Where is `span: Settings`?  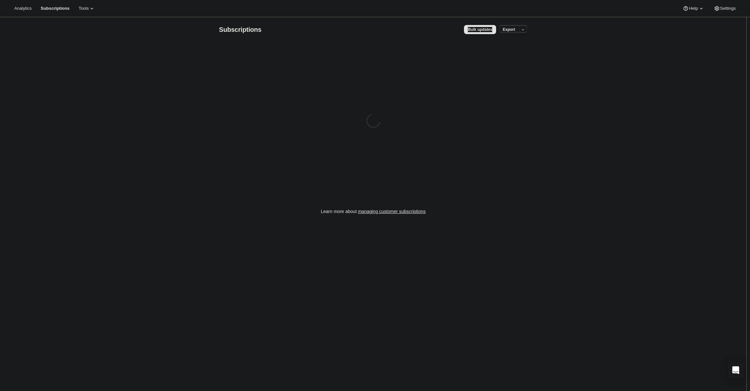
span: Settings is located at coordinates (728, 8).